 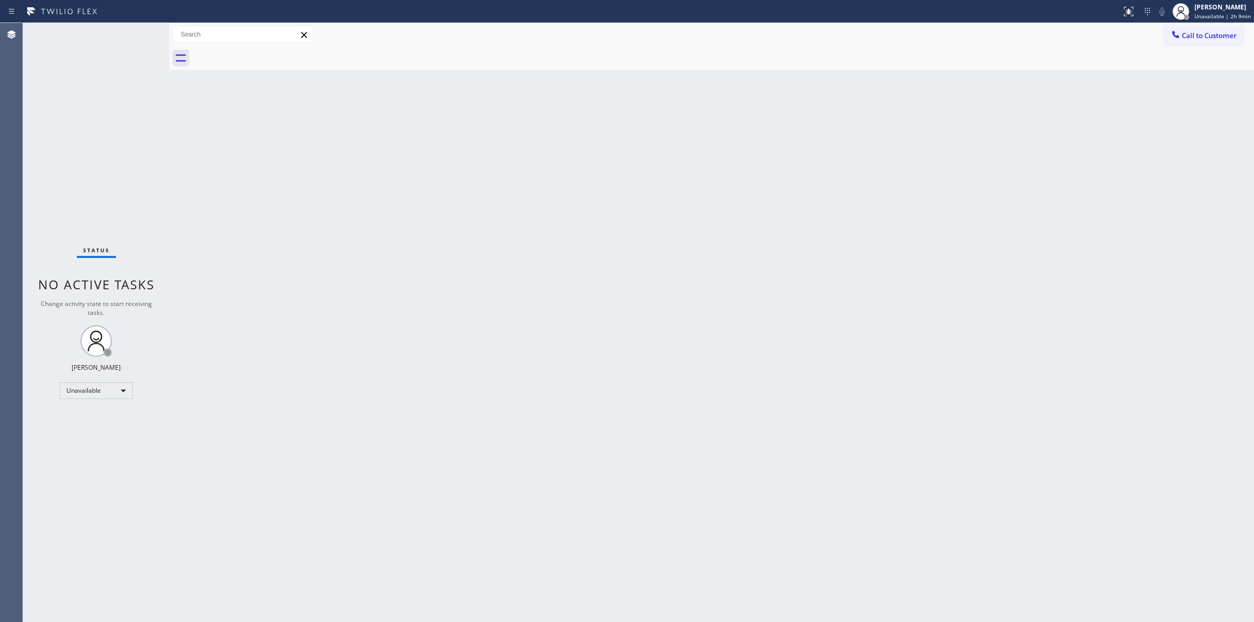 What do you see at coordinates (1203, 36) in the screenshot?
I see `button: Call to Customer` at bounding box center [1203, 36].